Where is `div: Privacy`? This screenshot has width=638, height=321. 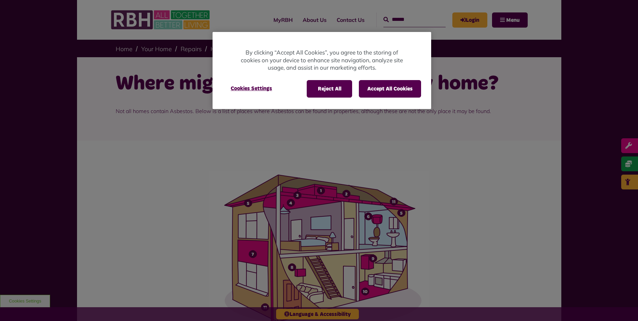 div: Privacy is located at coordinates (322, 70).